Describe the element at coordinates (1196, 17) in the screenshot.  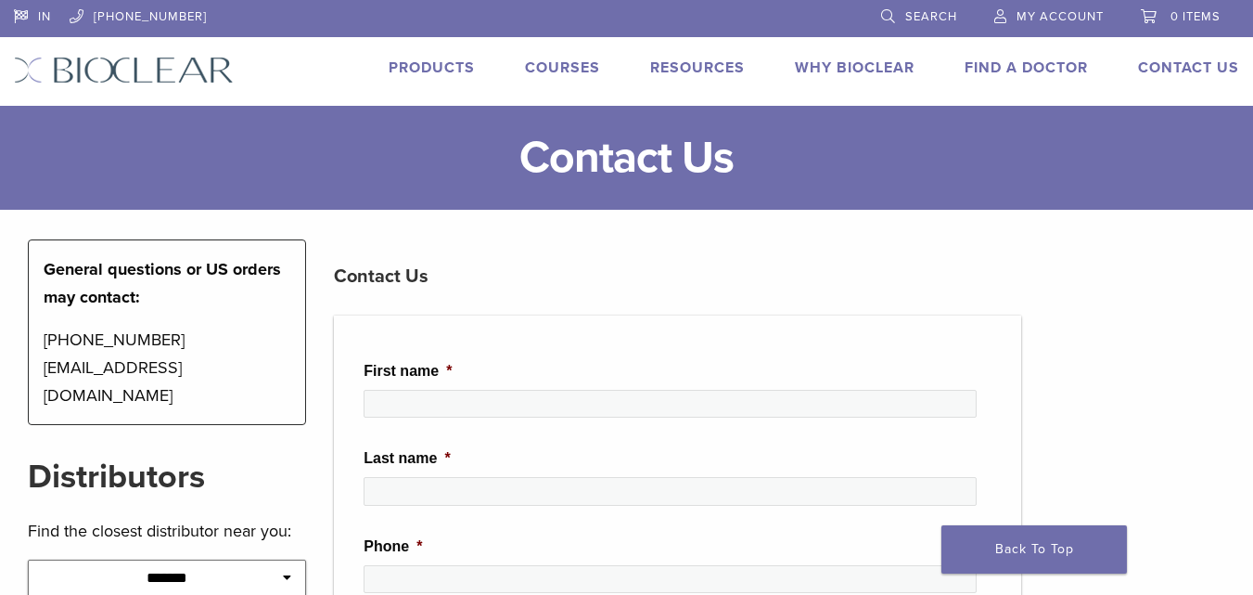
I see `span: 0 items` at that location.